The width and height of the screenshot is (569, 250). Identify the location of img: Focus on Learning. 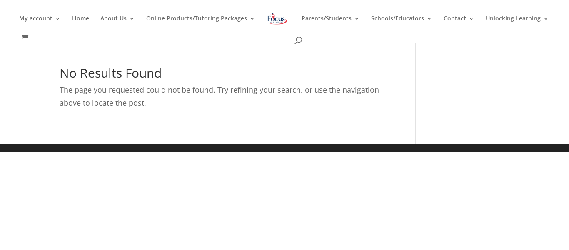
(278, 19).